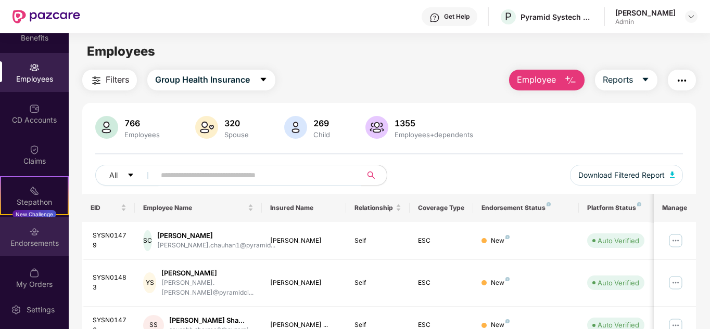 The image size is (710, 329). Describe the element at coordinates (374, 175) in the screenshot. I see `button: search` at that location.